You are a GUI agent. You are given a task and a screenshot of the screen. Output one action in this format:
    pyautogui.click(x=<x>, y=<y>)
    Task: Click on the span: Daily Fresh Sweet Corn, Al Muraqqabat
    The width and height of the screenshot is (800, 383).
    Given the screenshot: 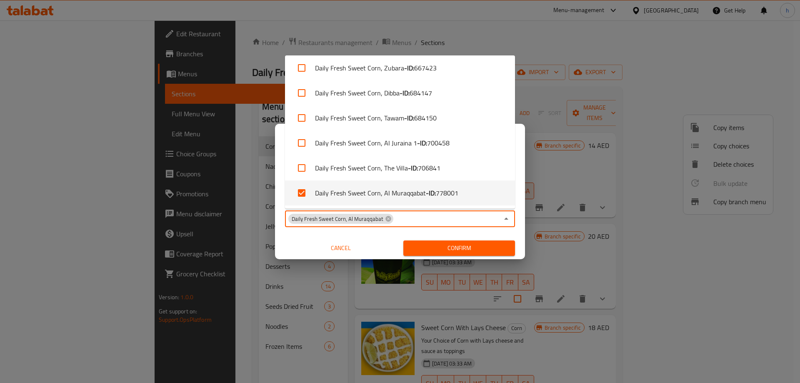 What is the action you would take?
    pyautogui.click(x=338, y=219)
    